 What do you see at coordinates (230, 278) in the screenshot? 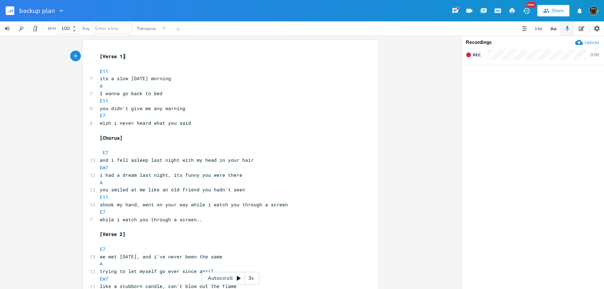
I see `div: Autoscroll` at bounding box center [230, 278].